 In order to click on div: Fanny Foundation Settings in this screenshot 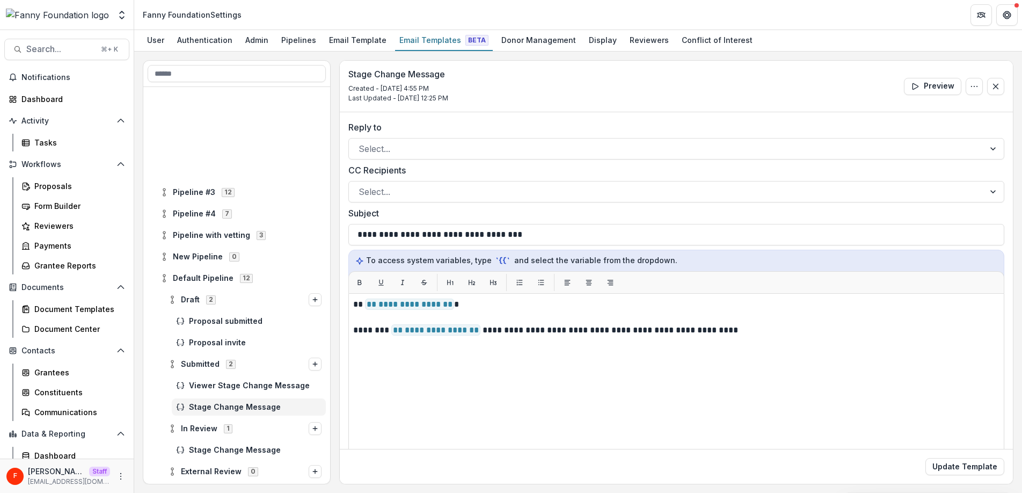, I will do `click(192, 14)`.